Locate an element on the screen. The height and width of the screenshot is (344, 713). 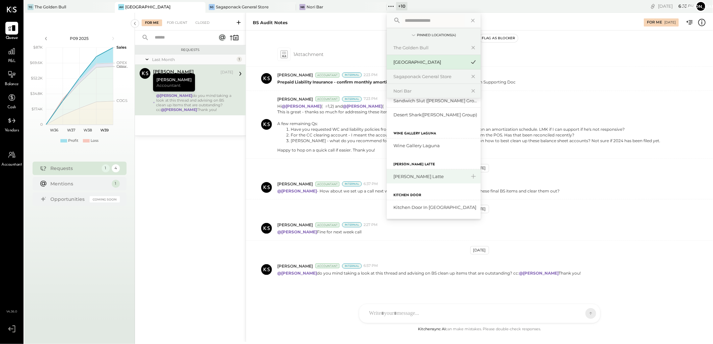
text: $34.8K is located at coordinates (36, 94).